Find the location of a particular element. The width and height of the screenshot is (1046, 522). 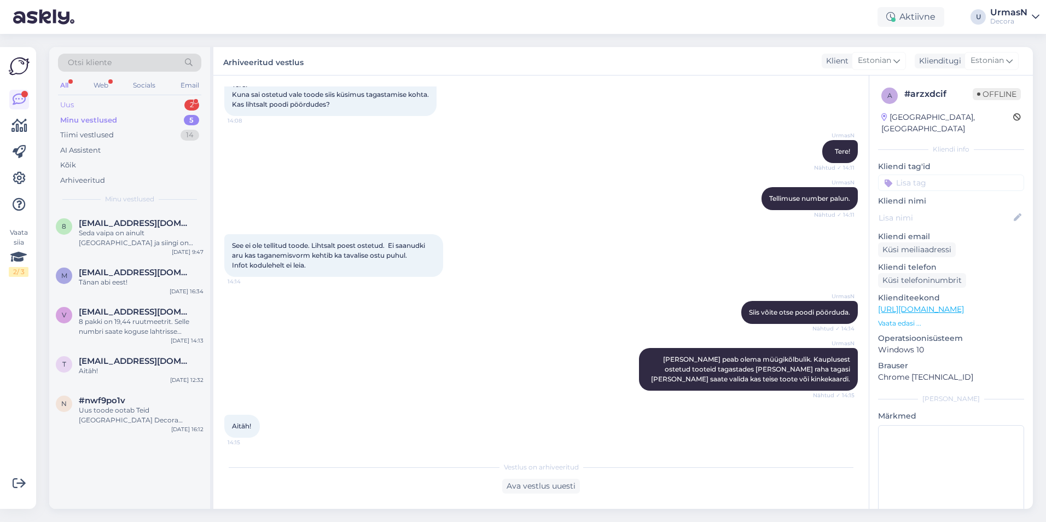

p: Vaata edasi ... is located at coordinates (951, 323).